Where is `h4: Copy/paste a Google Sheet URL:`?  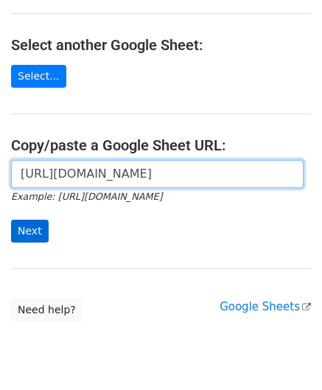 h4: Copy/paste a Google Sheet URL: is located at coordinates (161, 145).